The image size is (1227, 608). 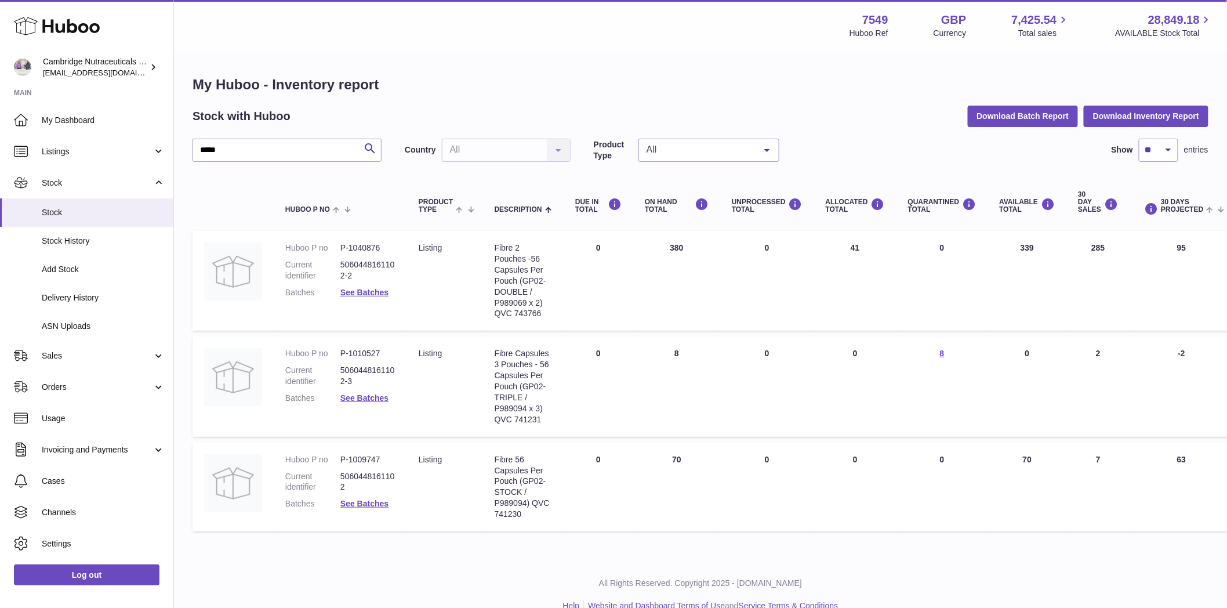 I want to click on span: Product Type, so click(x=436, y=206).